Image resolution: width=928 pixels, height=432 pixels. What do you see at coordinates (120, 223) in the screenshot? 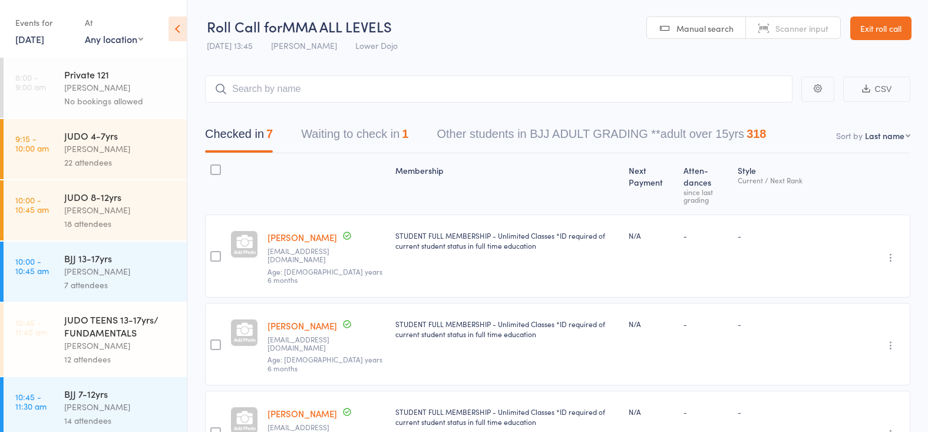
I see `div: 18 attendees` at bounding box center [120, 223].